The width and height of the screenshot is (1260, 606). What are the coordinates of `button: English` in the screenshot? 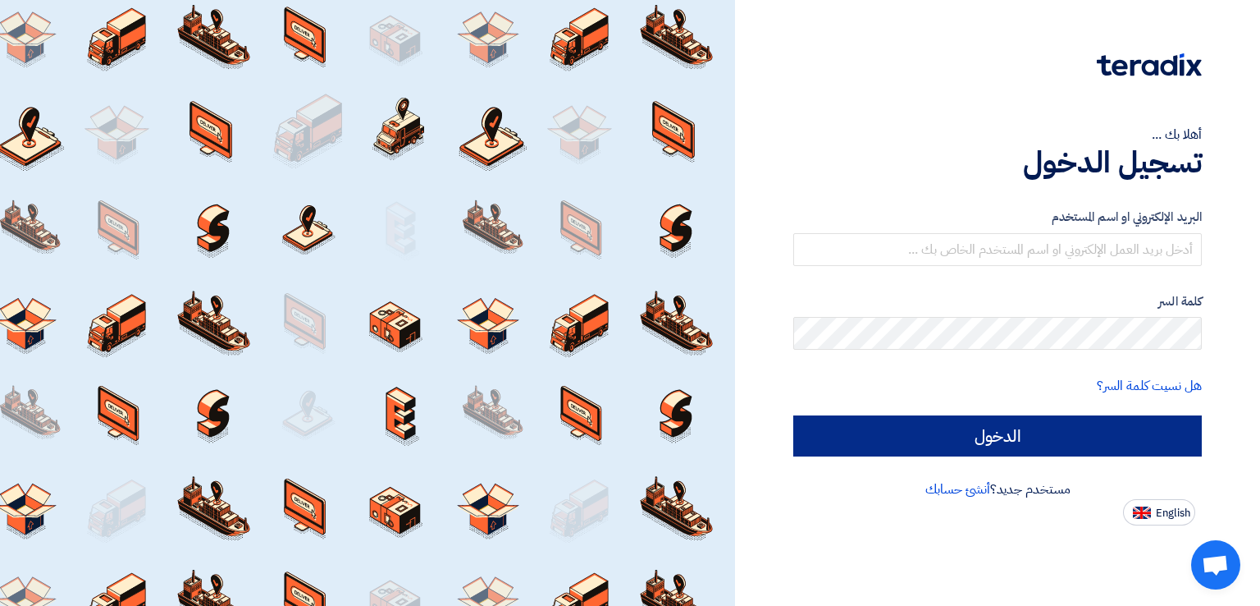 It's located at (1159, 512).